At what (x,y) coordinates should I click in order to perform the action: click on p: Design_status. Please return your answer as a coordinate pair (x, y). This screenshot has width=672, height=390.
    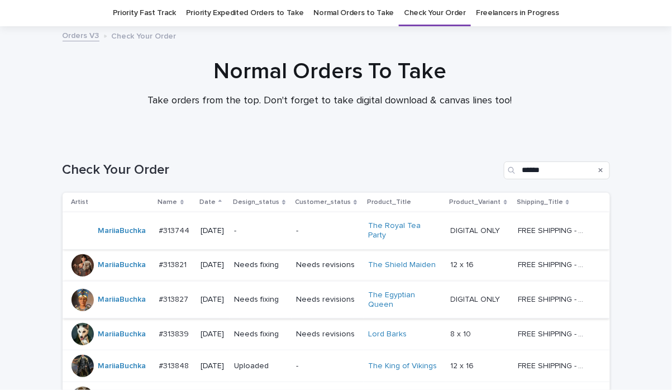
    Looking at the image, I should click on (256, 202).